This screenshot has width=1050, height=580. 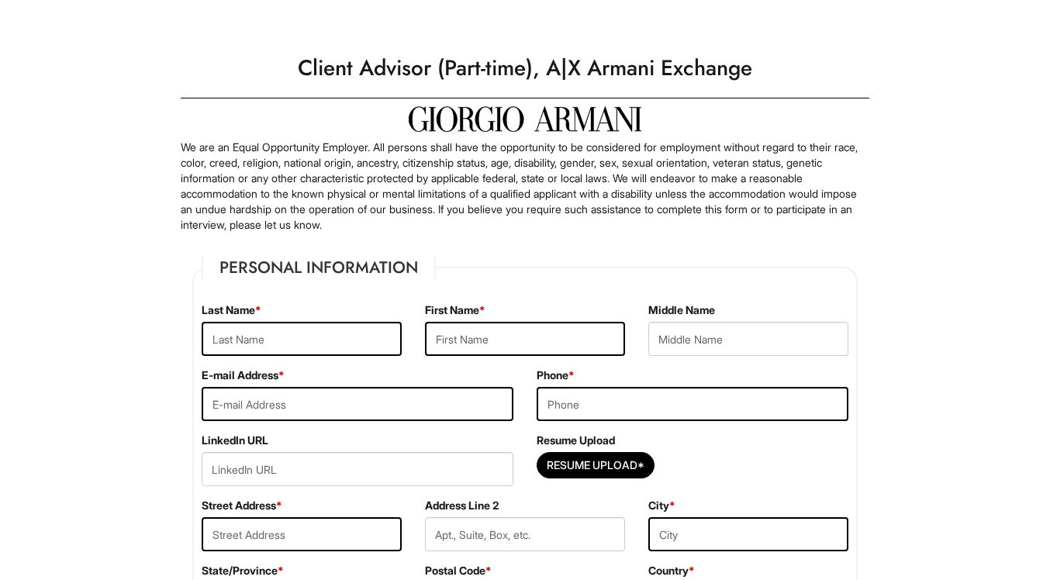 What do you see at coordinates (596, 465) in the screenshot?
I see `button: Resume Upload*Resume Upload*` at bounding box center [596, 465].